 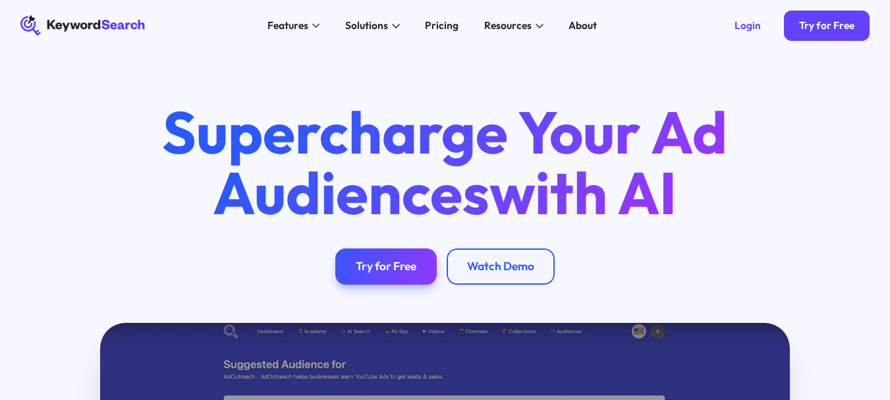 I want to click on div: Login, so click(x=748, y=25).